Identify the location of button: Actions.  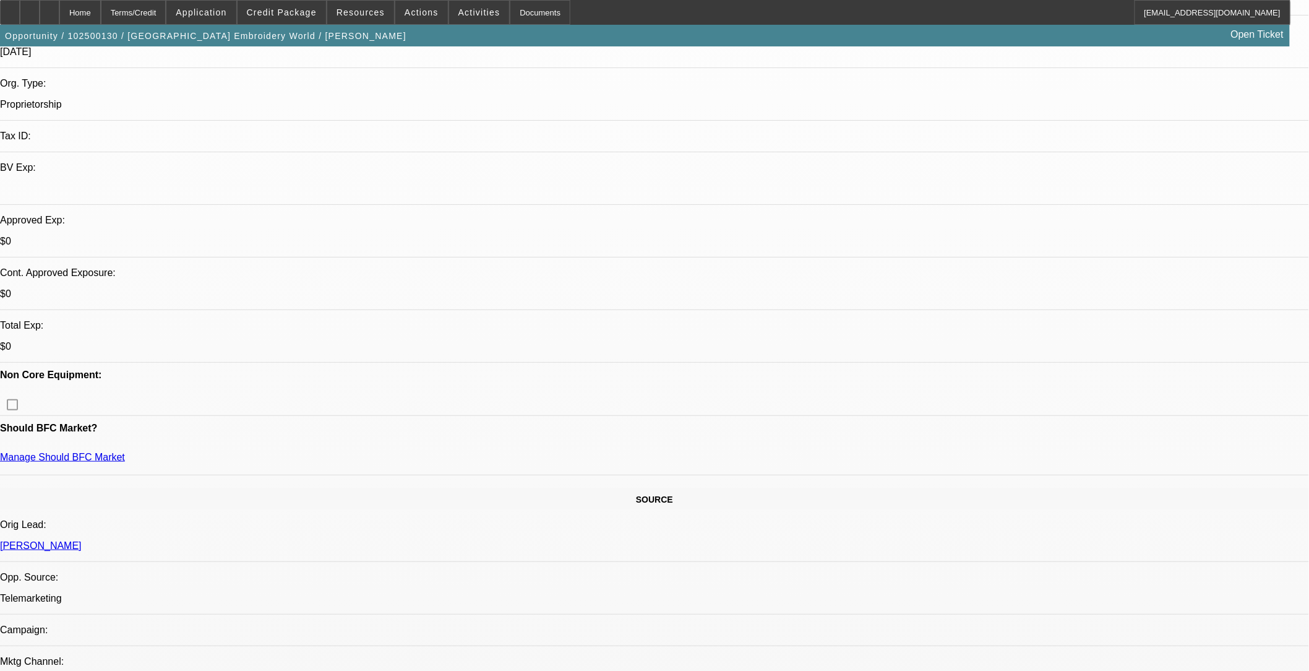
(421, 12).